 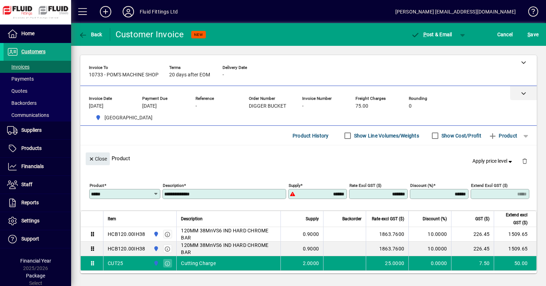 What do you see at coordinates (30, 221) in the screenshot?
I see `span: Settings` at bounding box center [30, 221].